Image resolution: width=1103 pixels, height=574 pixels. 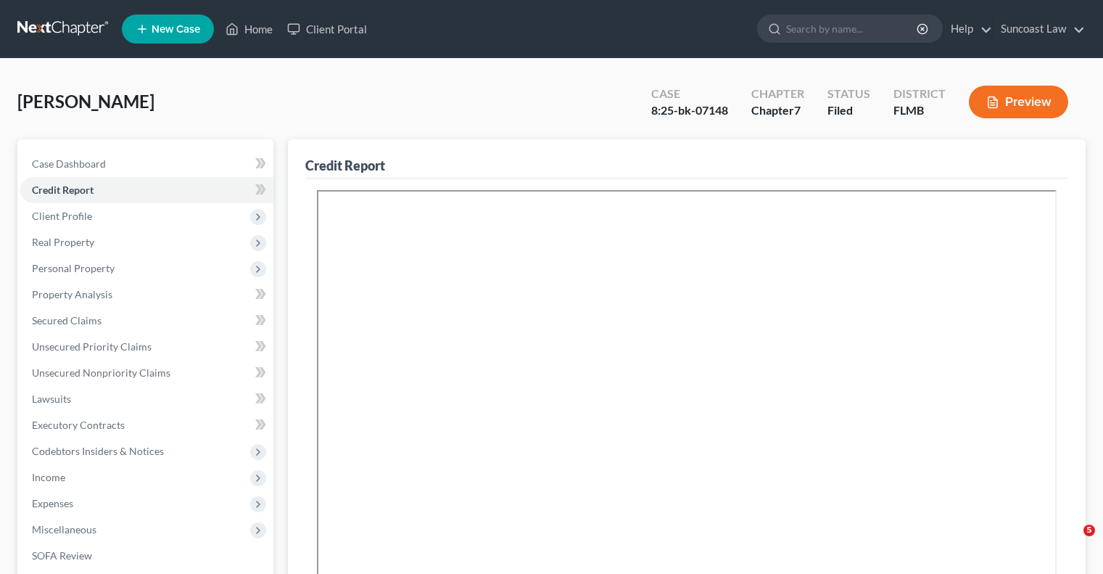 What do you see at coordinates (78, 424) in the screenshot?
I see `span: Executory Contracts` at bounding box center [78, 424].